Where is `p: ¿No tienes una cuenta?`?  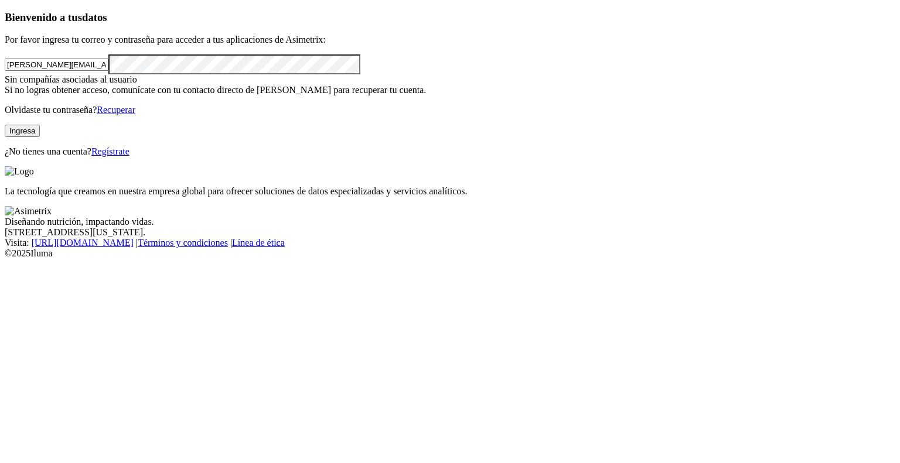 p: ¿No tienes una cuenta? is located at coordinates (450, 152).